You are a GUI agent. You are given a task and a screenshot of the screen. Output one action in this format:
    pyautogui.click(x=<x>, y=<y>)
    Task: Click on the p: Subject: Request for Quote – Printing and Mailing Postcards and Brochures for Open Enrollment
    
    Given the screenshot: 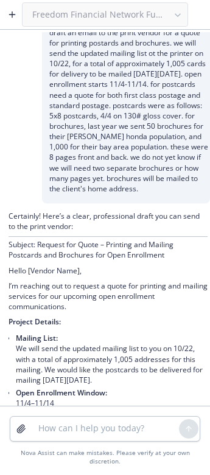 What is the action you would take?
    pyautogui.click(x=108, y=250)
    